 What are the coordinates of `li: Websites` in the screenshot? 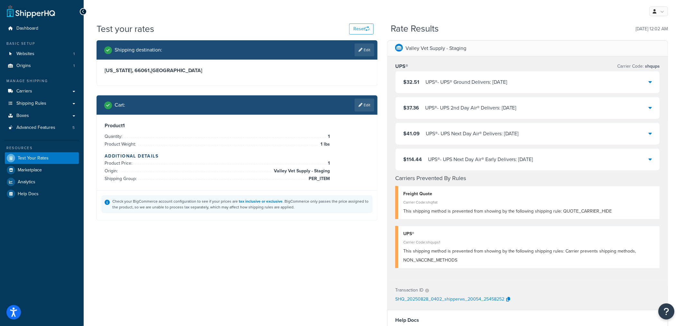 It's located at (42, 54).